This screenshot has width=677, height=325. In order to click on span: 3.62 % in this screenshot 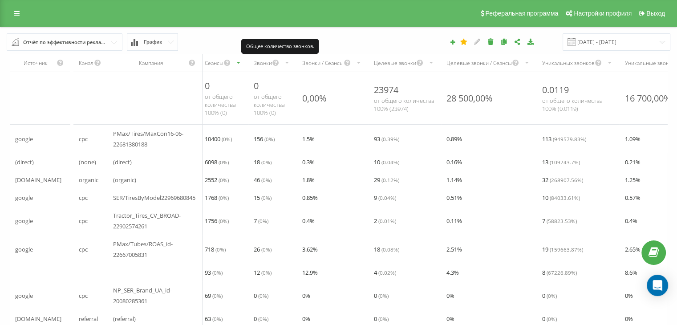, I will do `click(310, 249)`.